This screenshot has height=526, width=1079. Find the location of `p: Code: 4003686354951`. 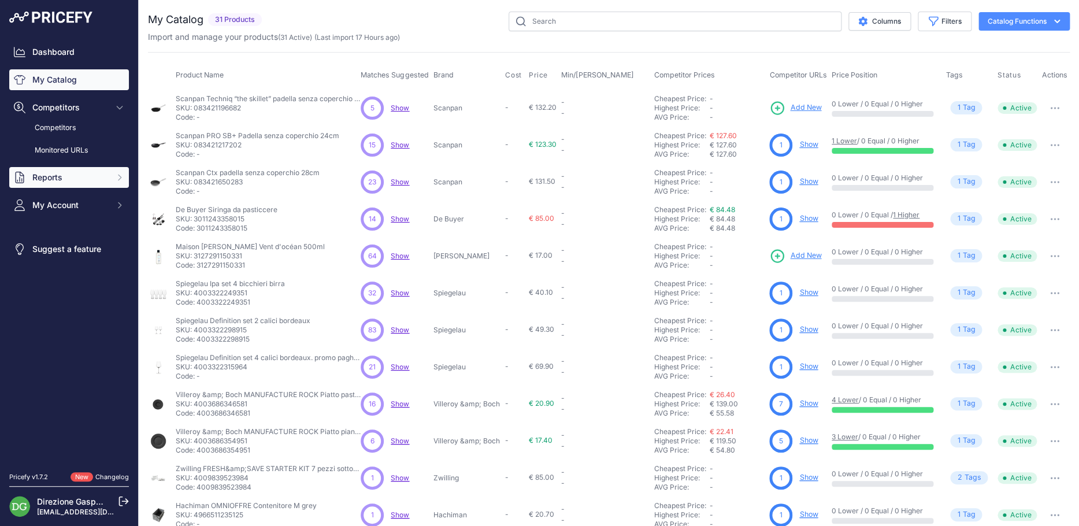

p: Code: 4003686354951 is located at coordinates (268, 450).